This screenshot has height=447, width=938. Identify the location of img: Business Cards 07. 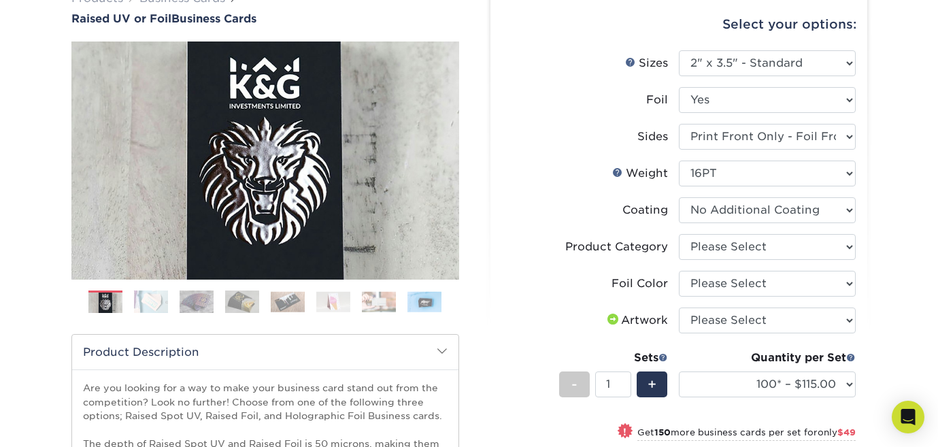
(379, 301).